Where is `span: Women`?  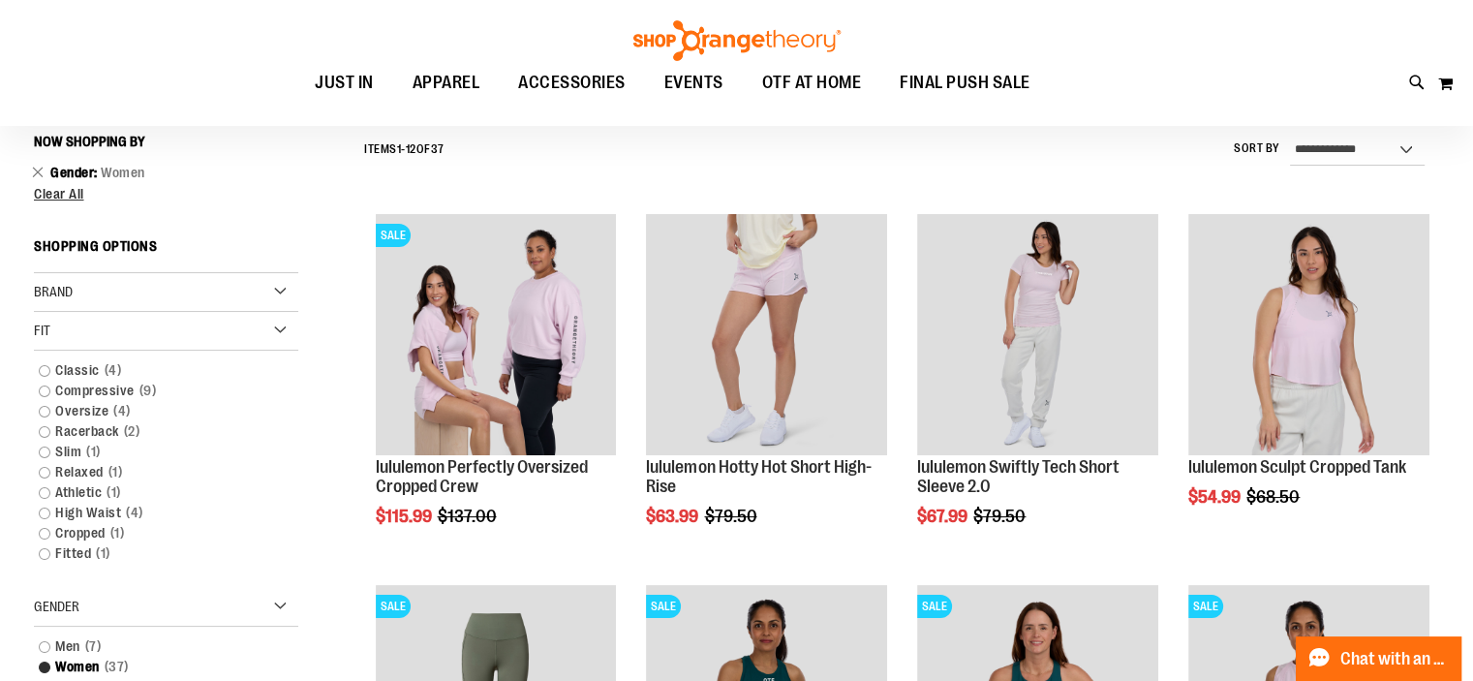
span: Women is located at coordinates (123, 172).